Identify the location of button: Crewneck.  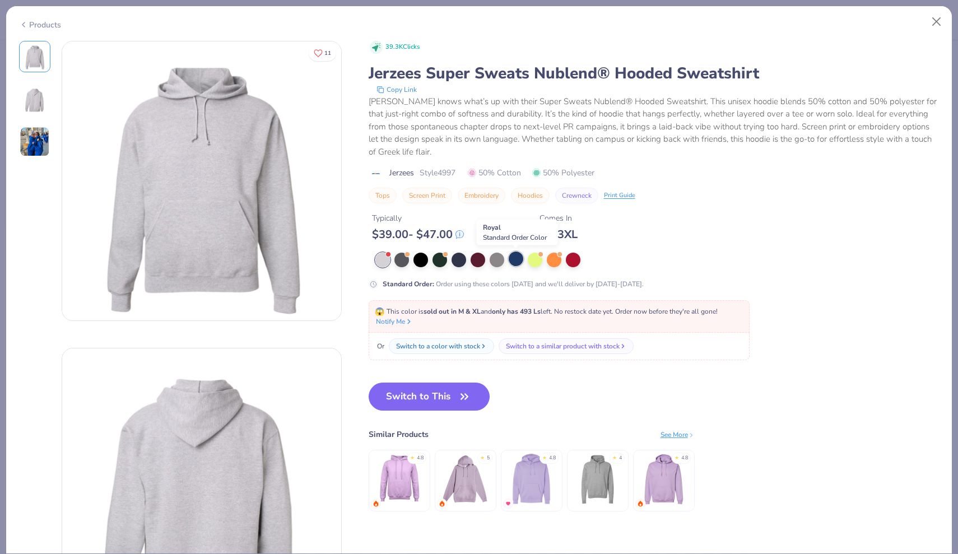
(576, 195).